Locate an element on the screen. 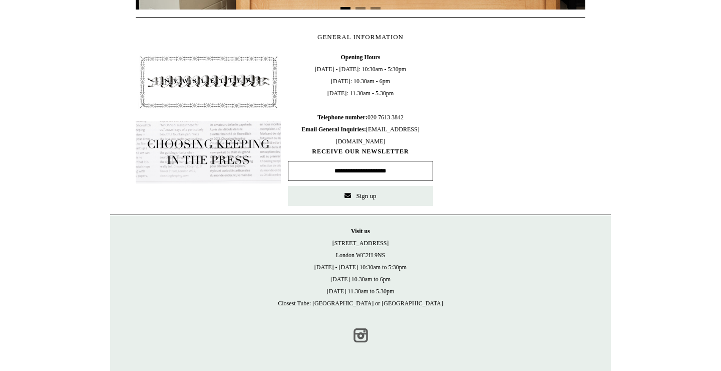  button: Sign up is located at coordinates (361, 196).